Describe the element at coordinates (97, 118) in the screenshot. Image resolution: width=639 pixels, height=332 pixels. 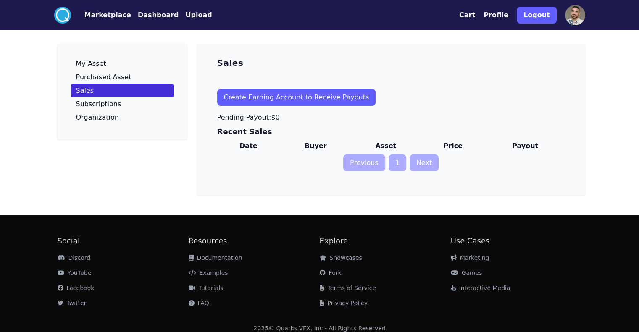
I see `p: Organization` at that location.